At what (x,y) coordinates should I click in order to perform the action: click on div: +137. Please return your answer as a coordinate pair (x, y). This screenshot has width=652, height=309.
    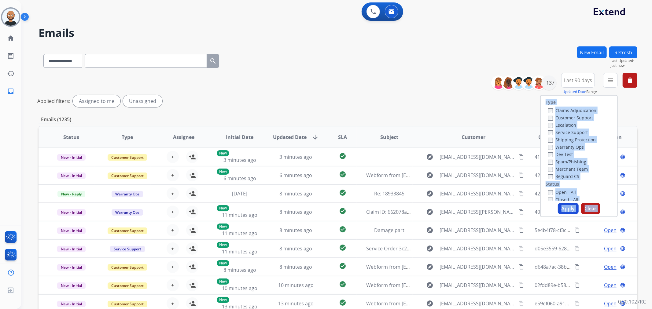
    Looking at the image, I should click on (549, 83).